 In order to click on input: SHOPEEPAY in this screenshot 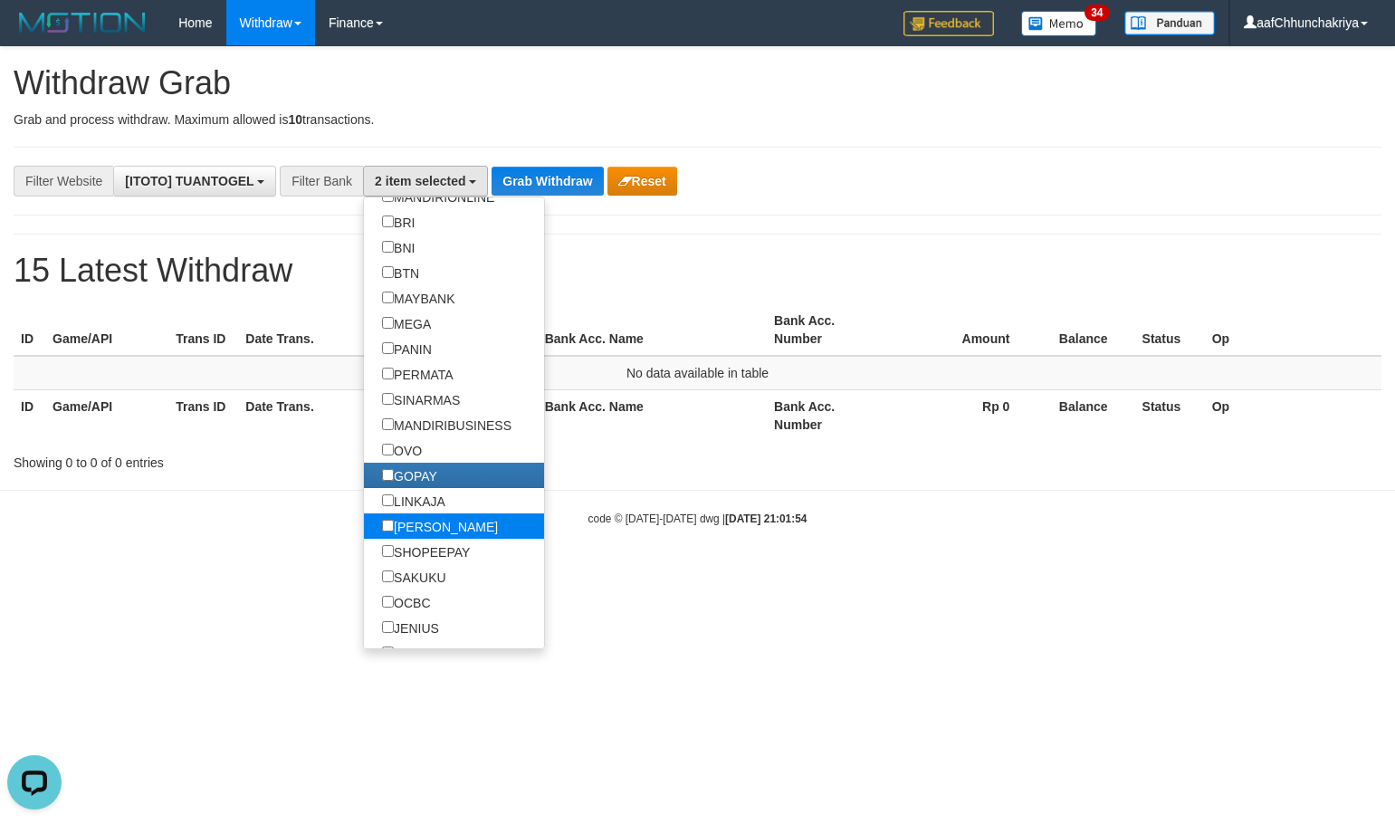, I will do `click(387, 550)`.